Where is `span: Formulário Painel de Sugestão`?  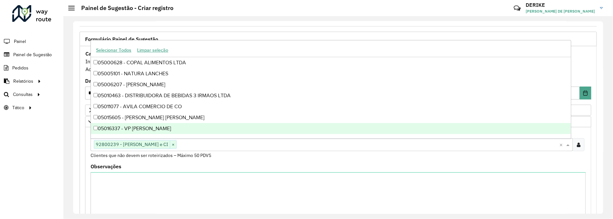 span: Formulário Painel de Sugestão is located at coordinates (122, 39).